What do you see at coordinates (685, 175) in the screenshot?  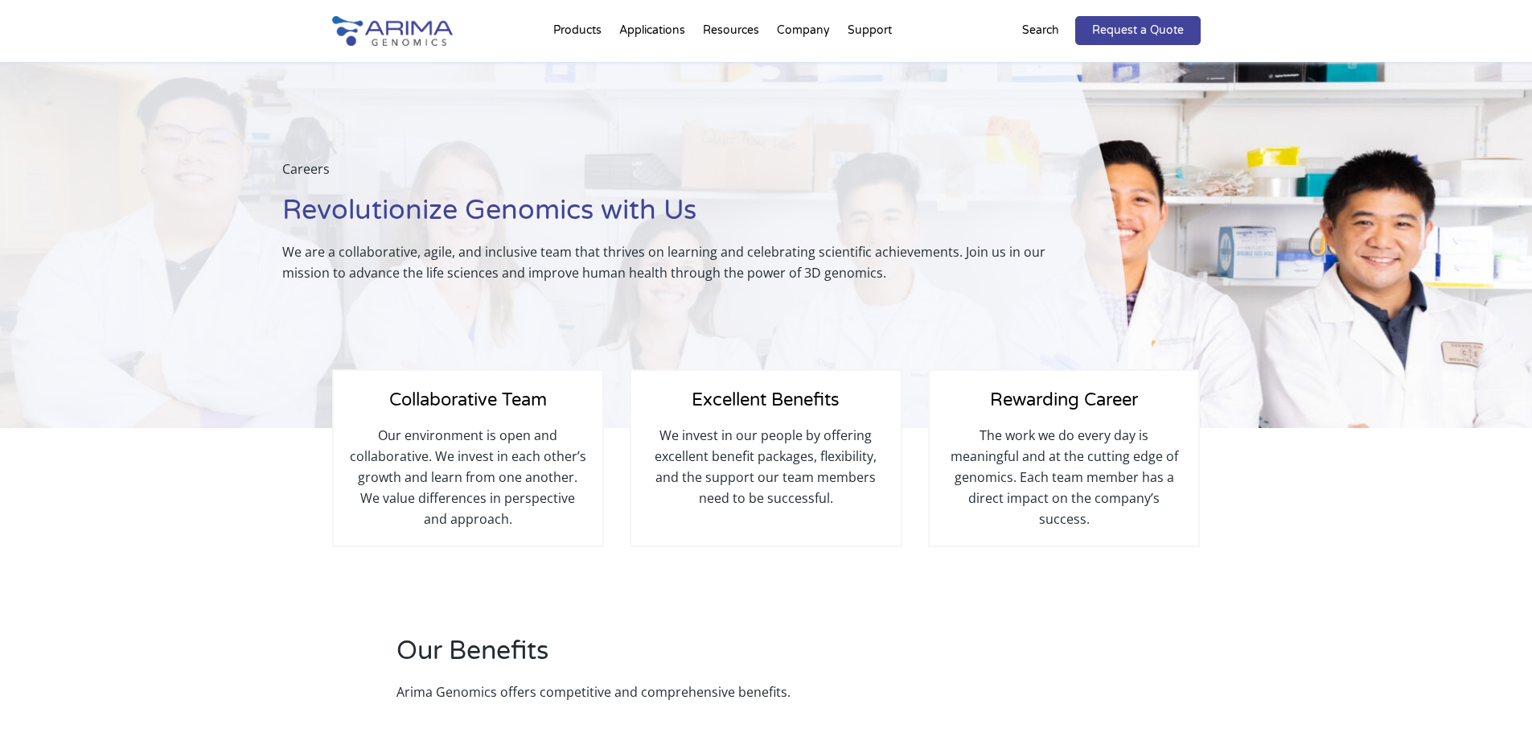 I see `p: Careers` at bounding box center [685, 175].